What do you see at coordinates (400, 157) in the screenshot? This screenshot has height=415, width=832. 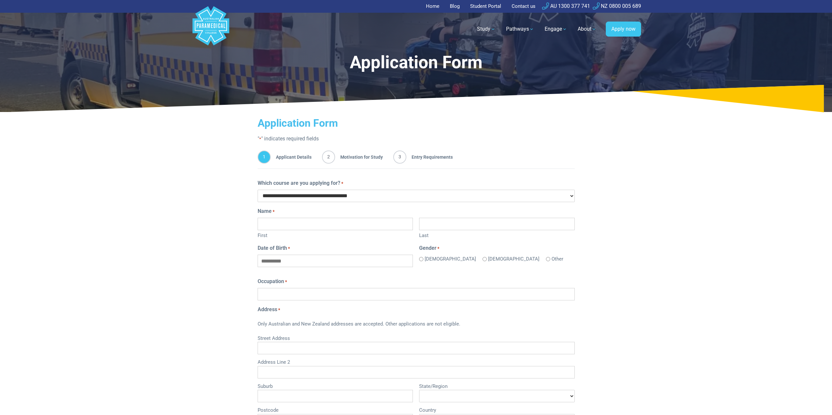 I see `span: 3` at bounding box center [400, 157].